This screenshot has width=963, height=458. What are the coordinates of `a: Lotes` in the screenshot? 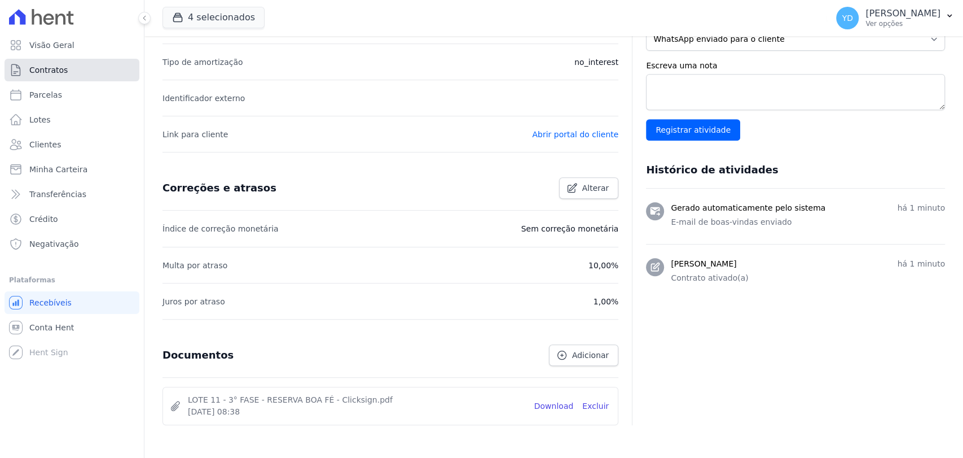 It's located at (72, 120).